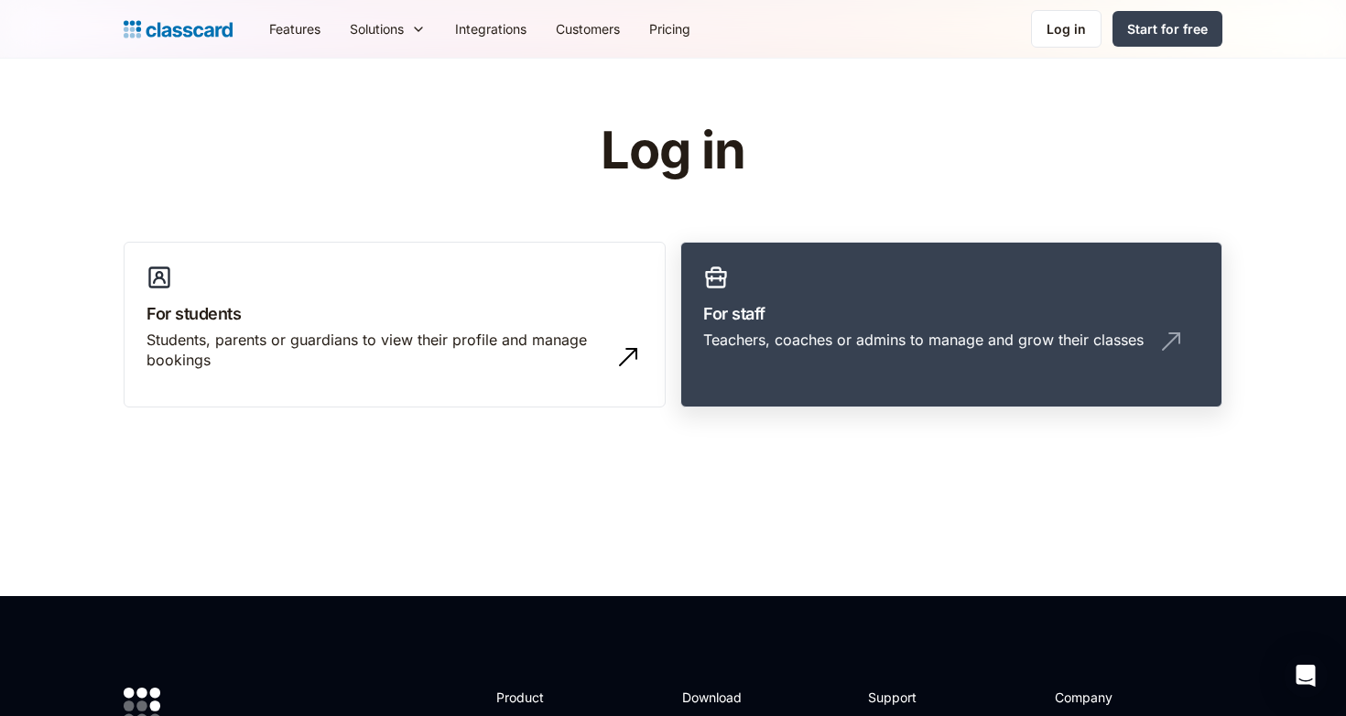 Image resolution: width=1346 pixels, height=716 pixels. What do you see at coordinates (1066, 28) in the screenshot?
I see `a: Log in` at bounding box center [1066, 28].